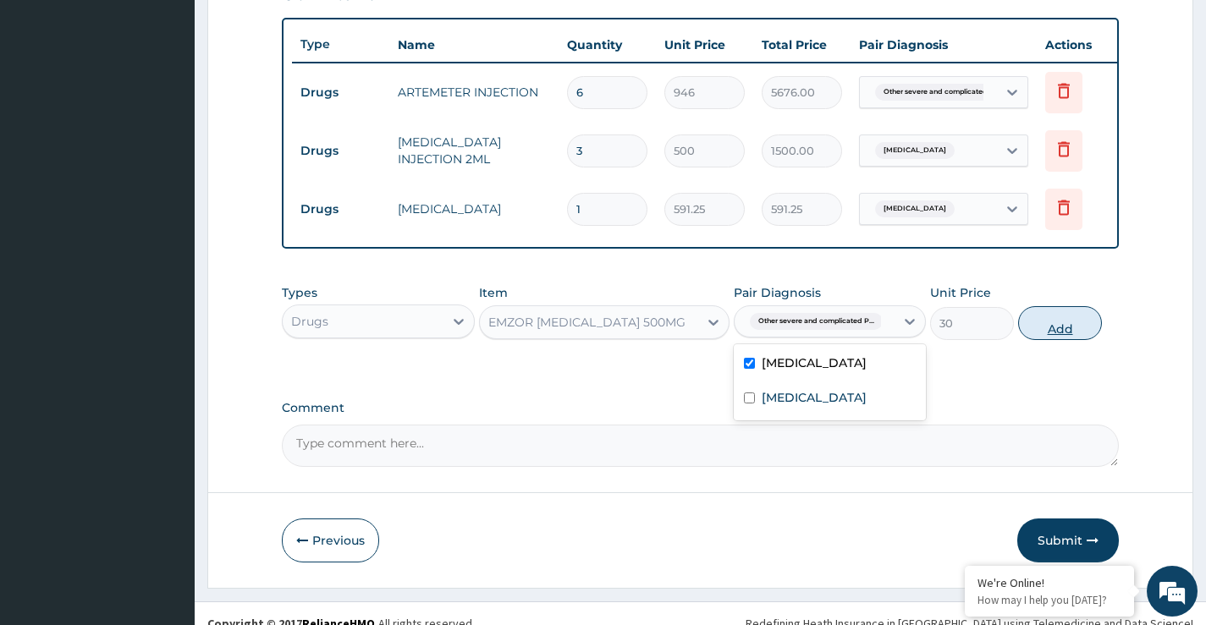 Image resolution: width=1206 pixels, height=625 pixels. I want to click on td: ARTEMETER INJECTION, so click(474, 92).